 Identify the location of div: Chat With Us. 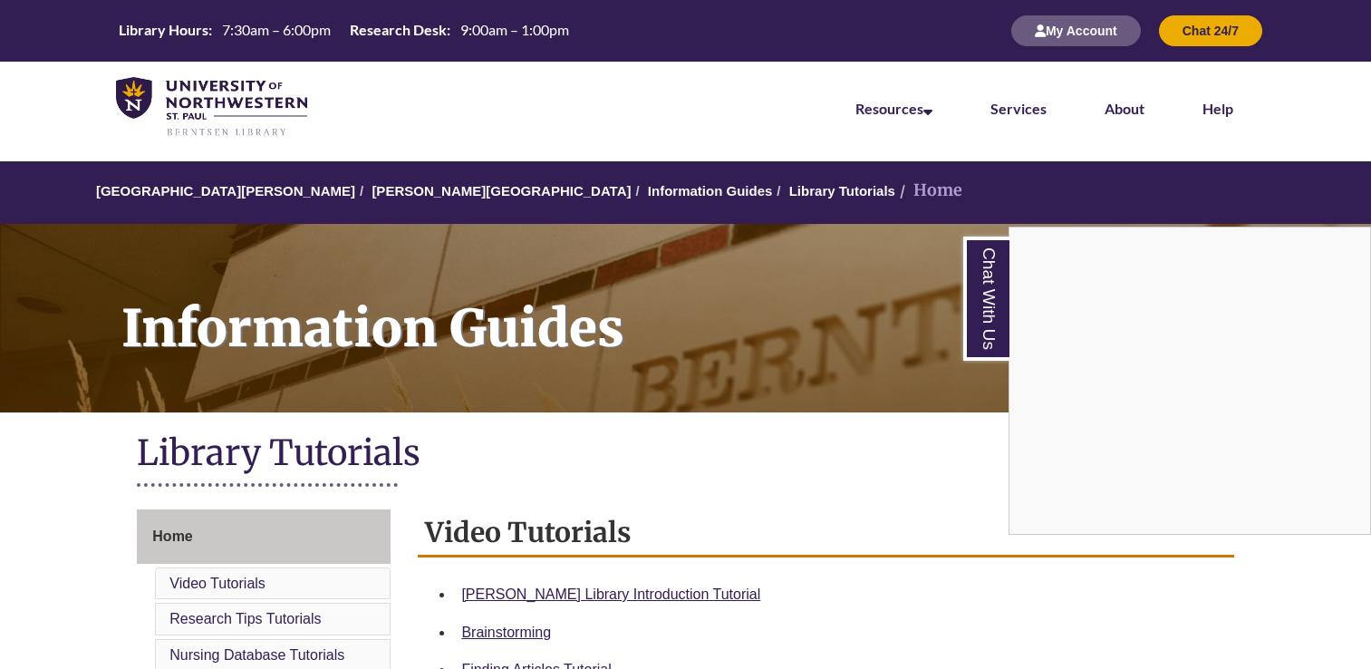
(1190, 381).